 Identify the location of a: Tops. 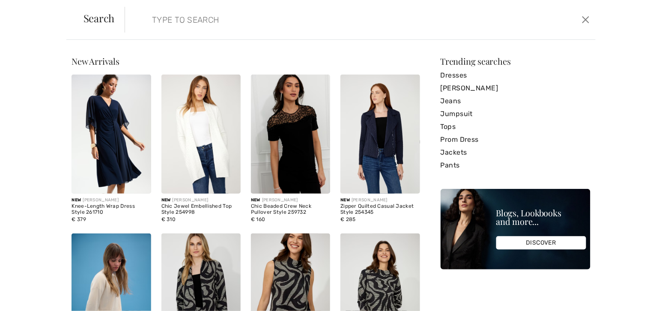
(516, 127).